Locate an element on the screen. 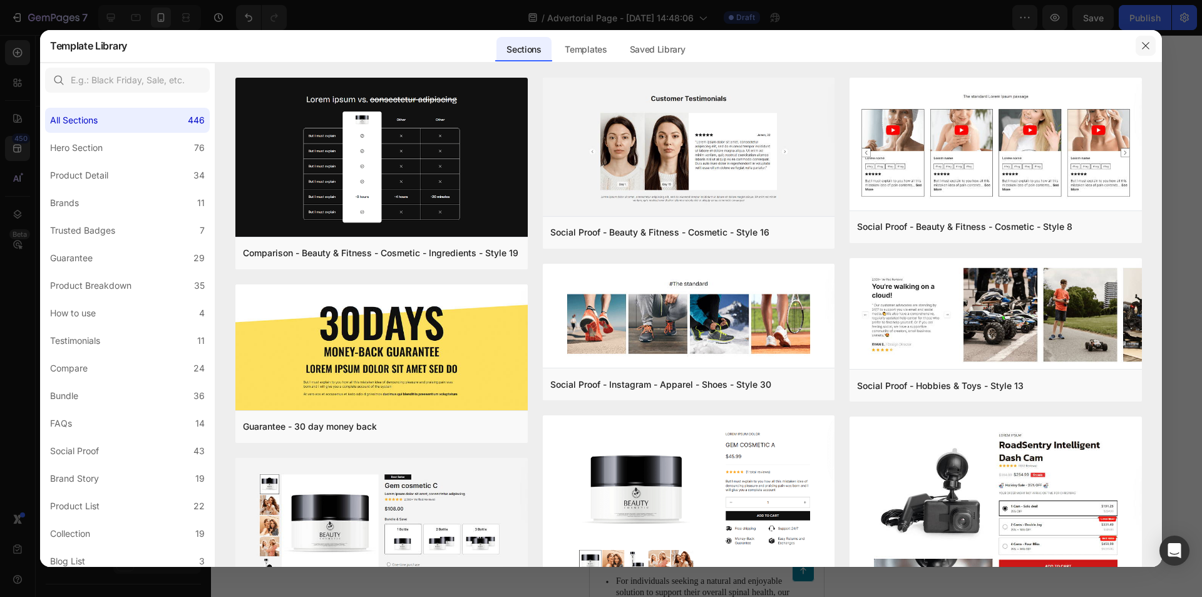 This screenshot has width=1202, height=597. div: Bundle is located at coordinates (64, 396).